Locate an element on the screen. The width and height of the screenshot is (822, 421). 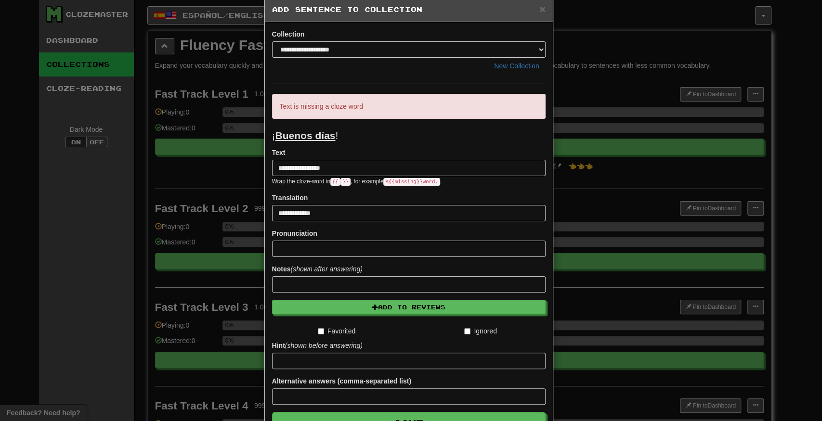
em: (shown after answering) is located at coordinates (326, 269).